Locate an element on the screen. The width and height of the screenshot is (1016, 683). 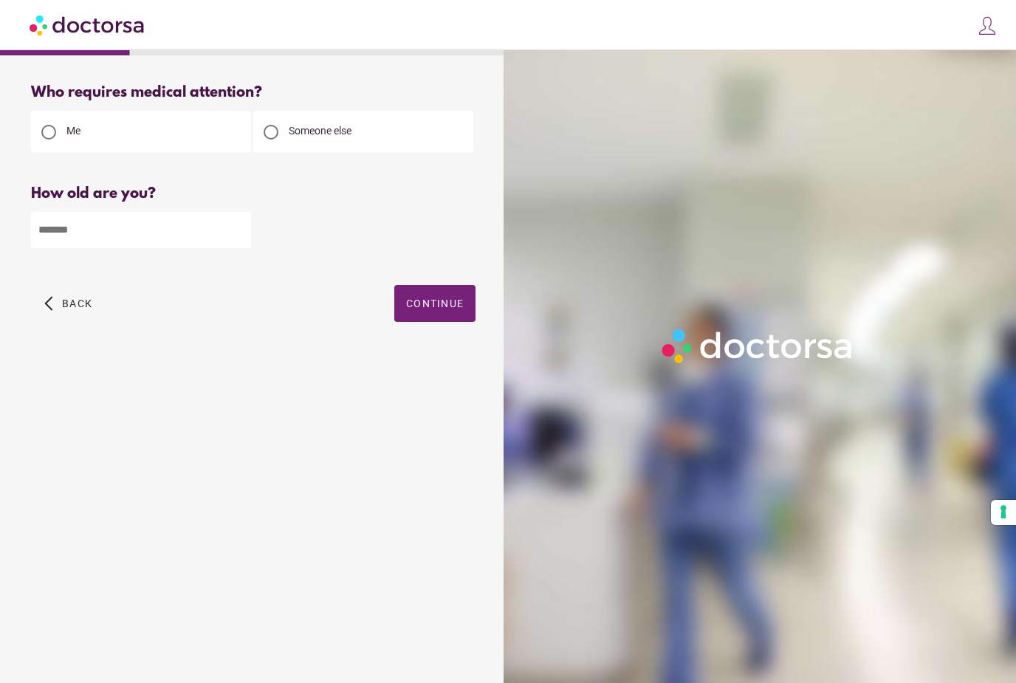
button: Your consent preferences for tracking technologies is located at coordinates (1003, 512).